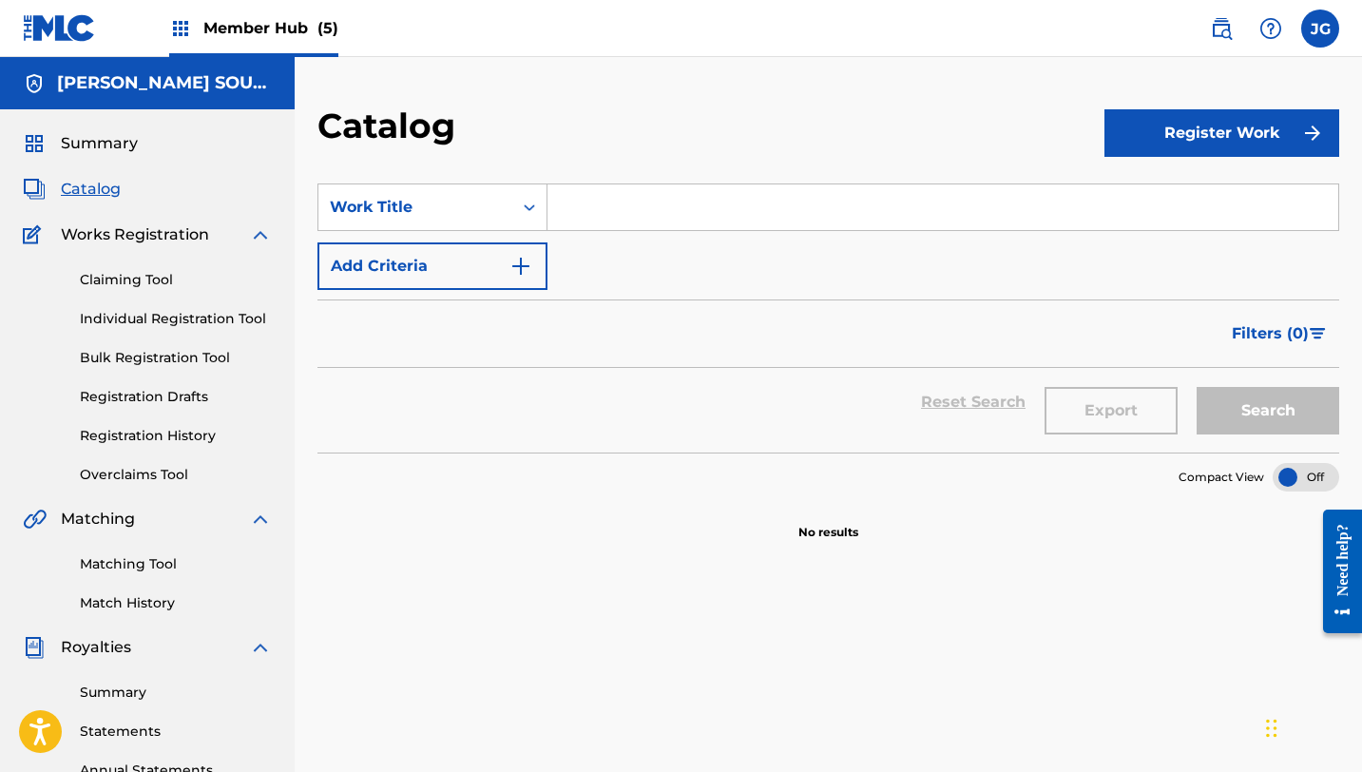 The image size is (1362, 772). Describe the element at coordinates (1221, 29) in the screenshot. I see `img: search` at that location.